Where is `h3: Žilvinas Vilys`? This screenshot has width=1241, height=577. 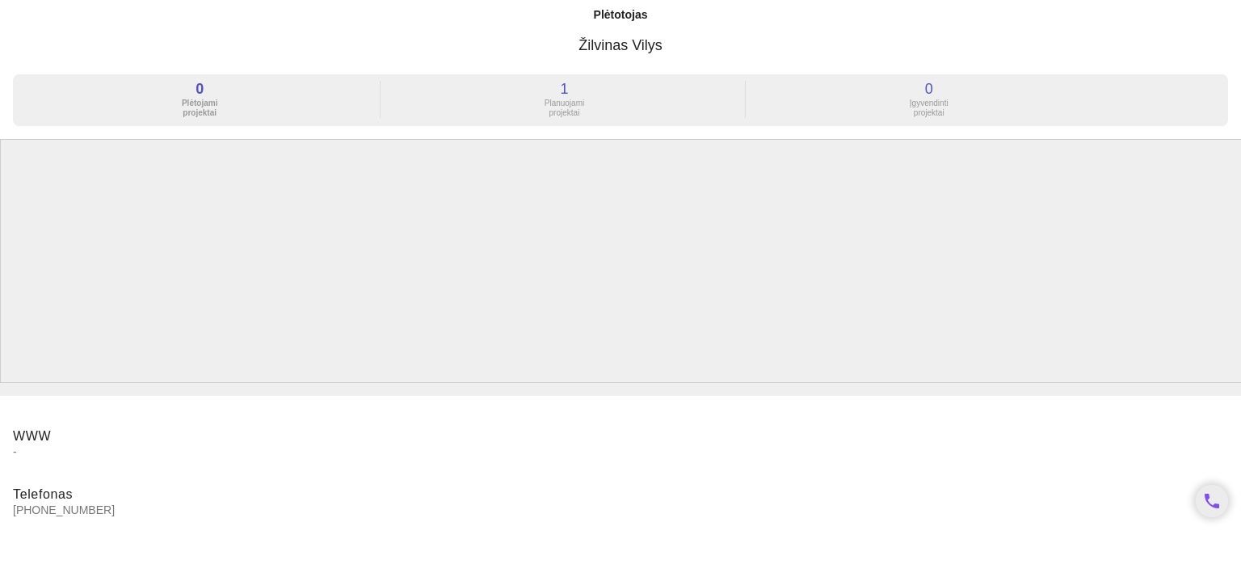
h3: Žilvinas Vilys is located at coordinates (620, 45).